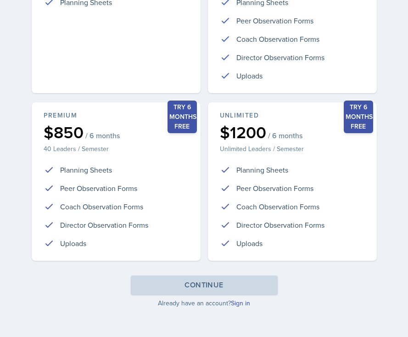 The image size is (408, 337). I want to click on button: Continue, so click(204, 285).